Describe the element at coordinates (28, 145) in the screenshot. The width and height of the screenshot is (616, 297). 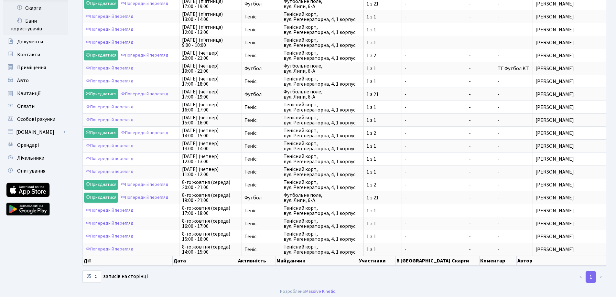
I see `span: Орендарі` at that location.